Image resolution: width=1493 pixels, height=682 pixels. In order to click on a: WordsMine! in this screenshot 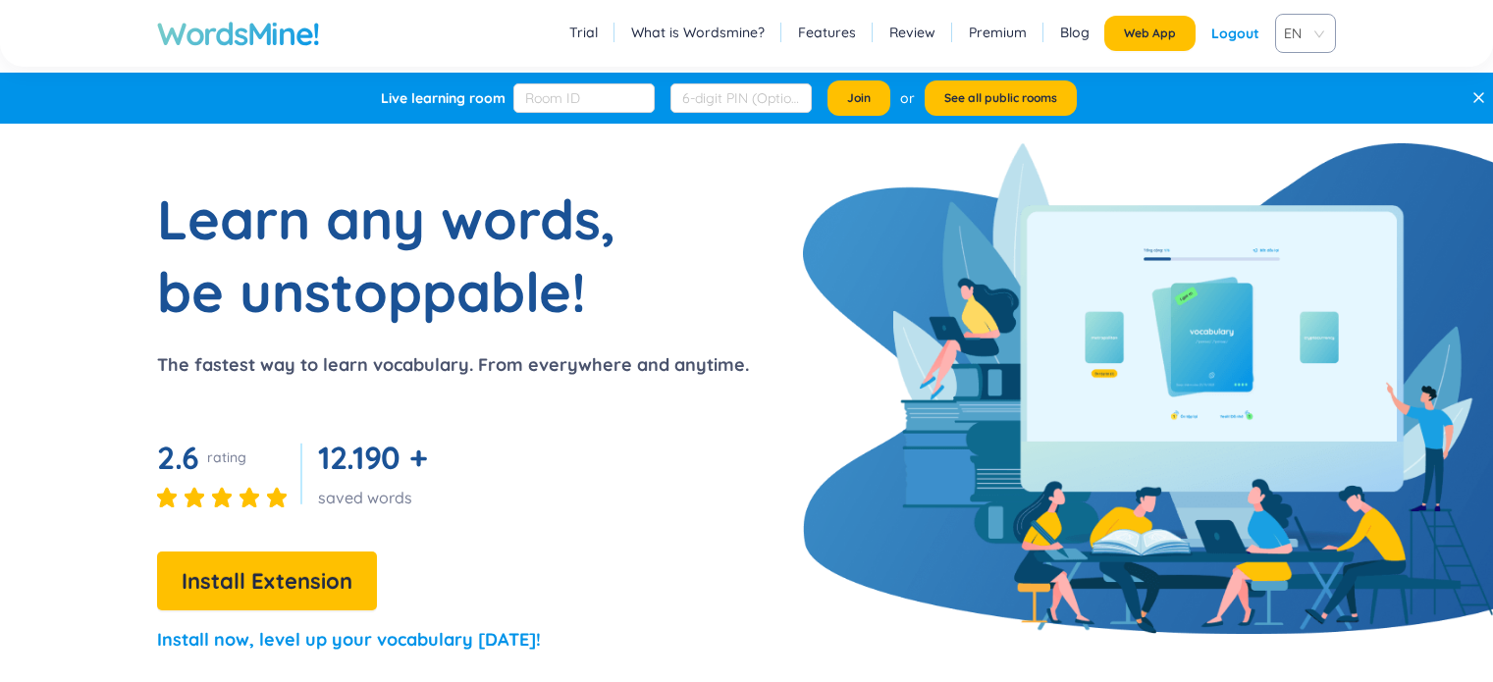, I will do `click(238, 33)`.